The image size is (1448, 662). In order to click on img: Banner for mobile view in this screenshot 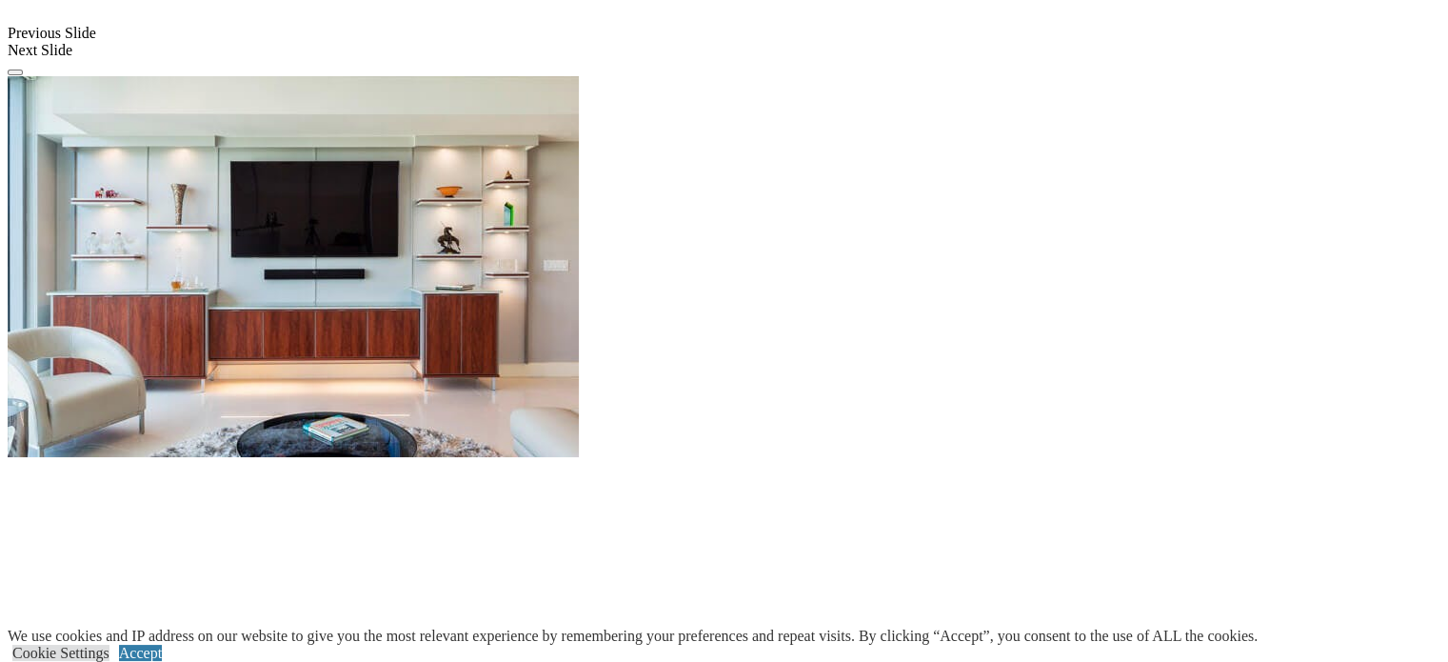, I will do `click(293, 267)`.